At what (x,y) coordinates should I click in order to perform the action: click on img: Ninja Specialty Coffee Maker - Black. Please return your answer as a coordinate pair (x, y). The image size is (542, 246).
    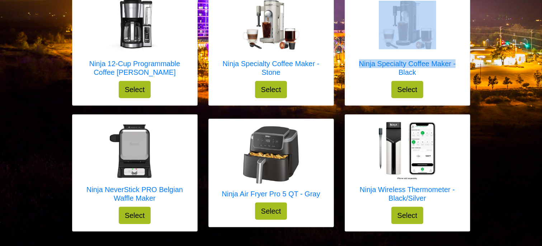
    Looking at the image, I should click on (408, 25).